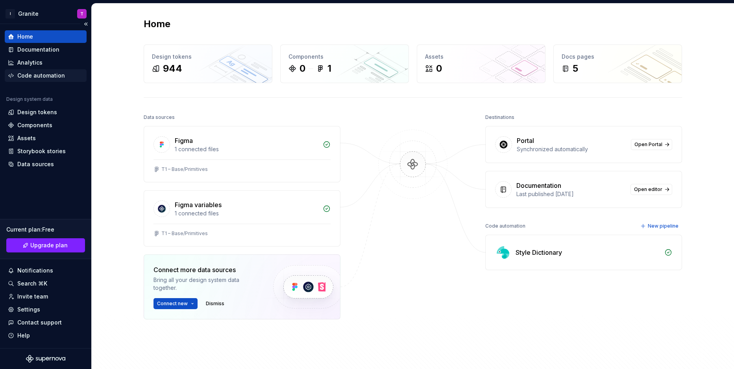 The image size is (734, 369). I want to click on span: Open editor, so click(648, 189).